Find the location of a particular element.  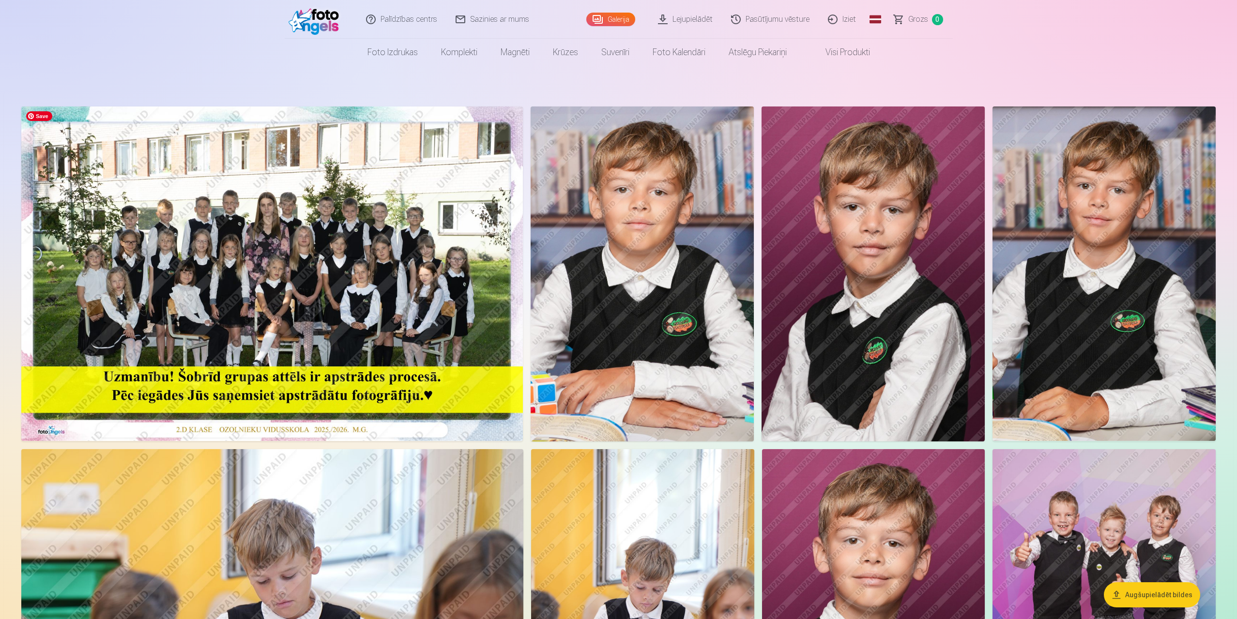

a: Komplekti is located at coordinates (459, 52).